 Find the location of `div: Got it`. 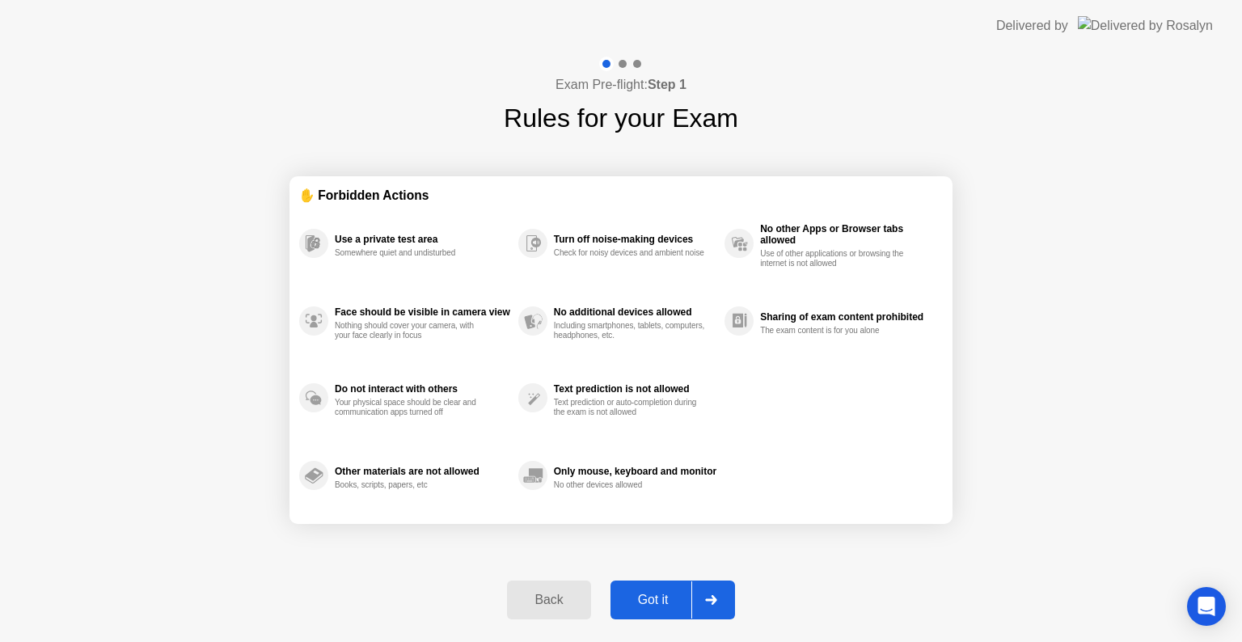

div: Got it is located at coordinates (653, 600).